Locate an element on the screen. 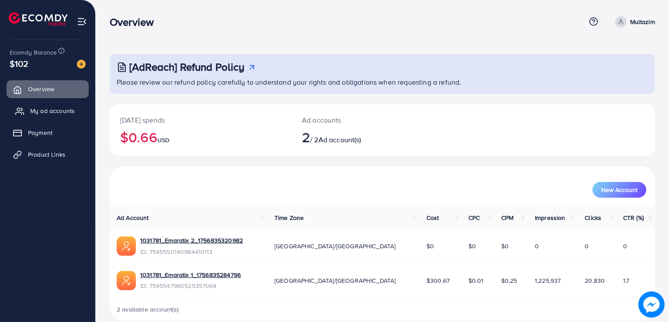 The width and height of the screenshot is (669, 322). span: CPC is located at coordinates (474, 218).